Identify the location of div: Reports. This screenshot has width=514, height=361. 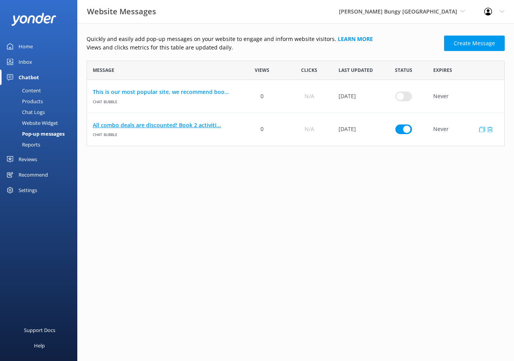
(22, 145).